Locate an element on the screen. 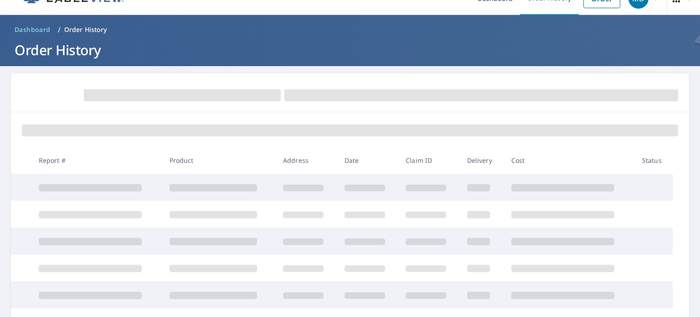 This screenshot has height=317, width=700. th: Address is located at coordinates (306, 160).